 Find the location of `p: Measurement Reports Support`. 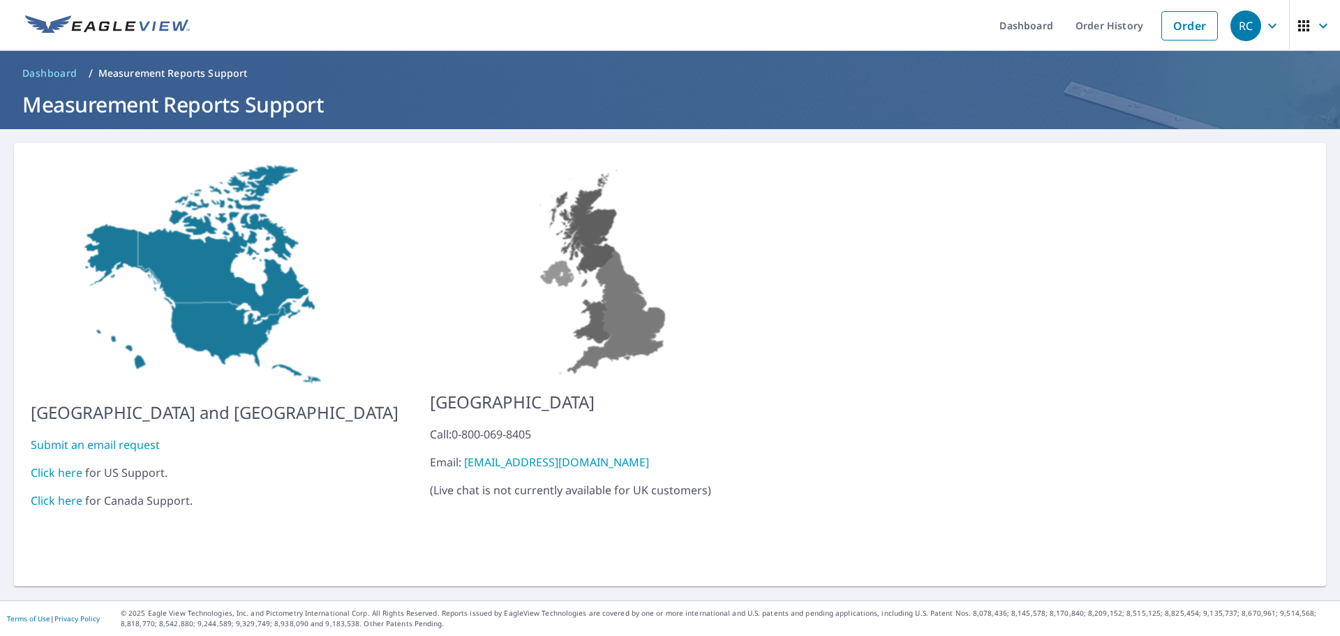

p: Measurement Reports Support is located at coordinates (173, 73).